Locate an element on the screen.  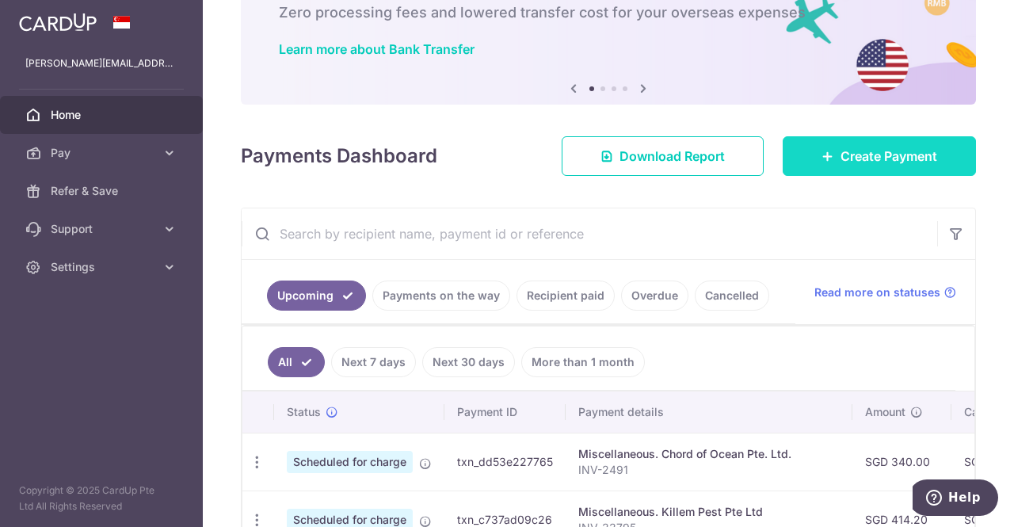
span: Help is located at coordinates (51, 18).